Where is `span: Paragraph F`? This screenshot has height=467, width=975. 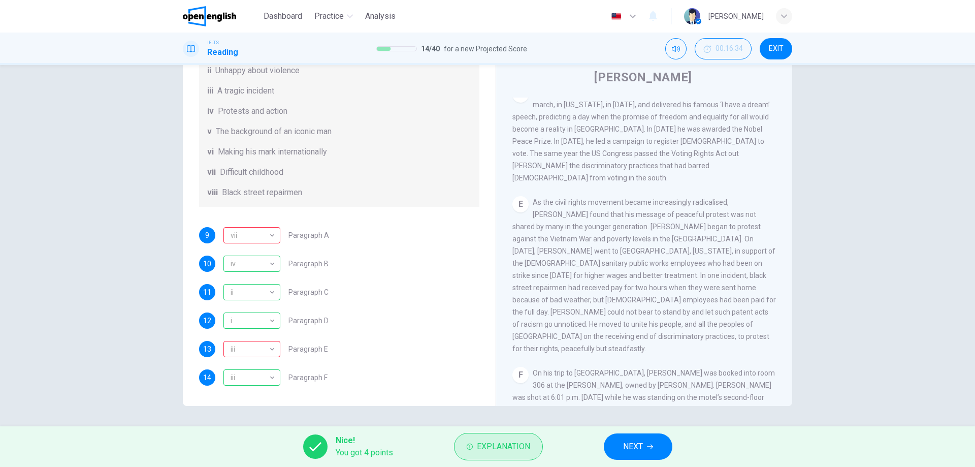
span: Paragraph F is located at coordinates (308, 377).